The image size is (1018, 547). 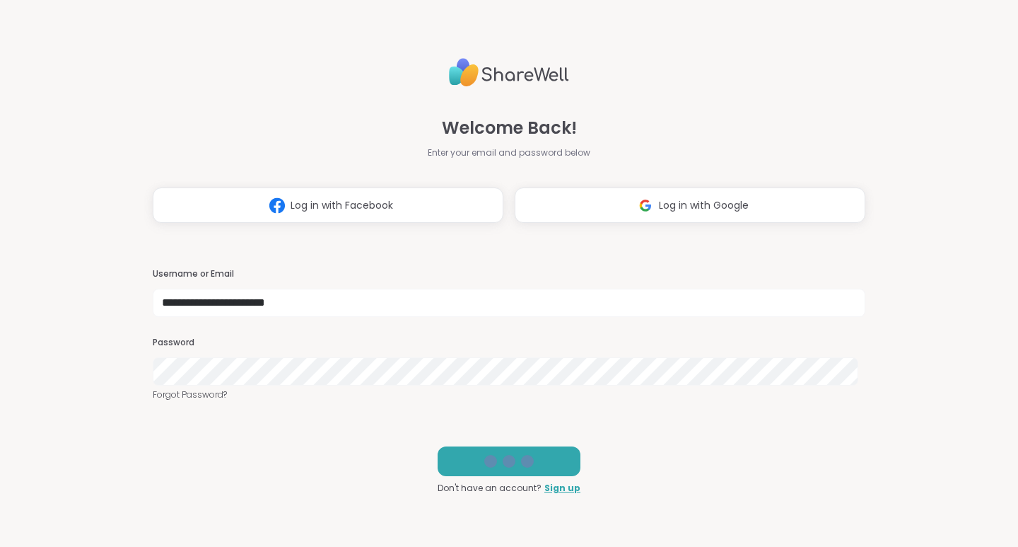 I want to click on h3: Username or Email, so click(x=509, y=274).